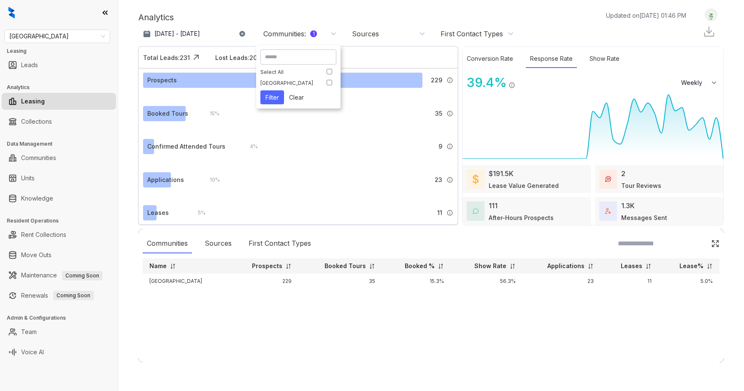  What do you see at coordinates (523, 185) in the screenshot?
I see `div: Lease Value Generated` at bounding box center [523, 185].